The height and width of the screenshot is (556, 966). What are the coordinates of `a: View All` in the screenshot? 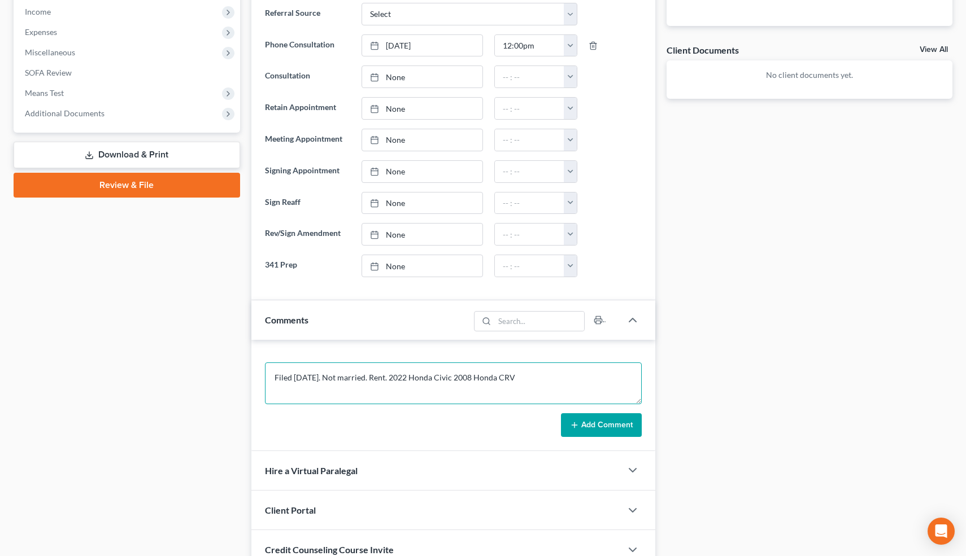 It's located at (933, 50).